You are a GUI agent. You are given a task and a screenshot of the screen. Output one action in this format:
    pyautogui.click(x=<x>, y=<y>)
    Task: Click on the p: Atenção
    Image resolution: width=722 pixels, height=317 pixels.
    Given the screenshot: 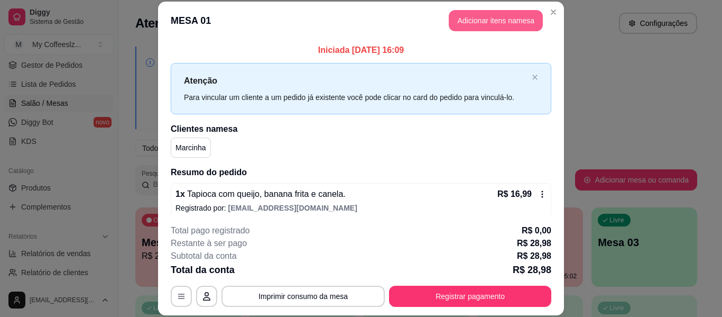 What is the action you would take?
    pyautogui.click(x=356, y=80)
    